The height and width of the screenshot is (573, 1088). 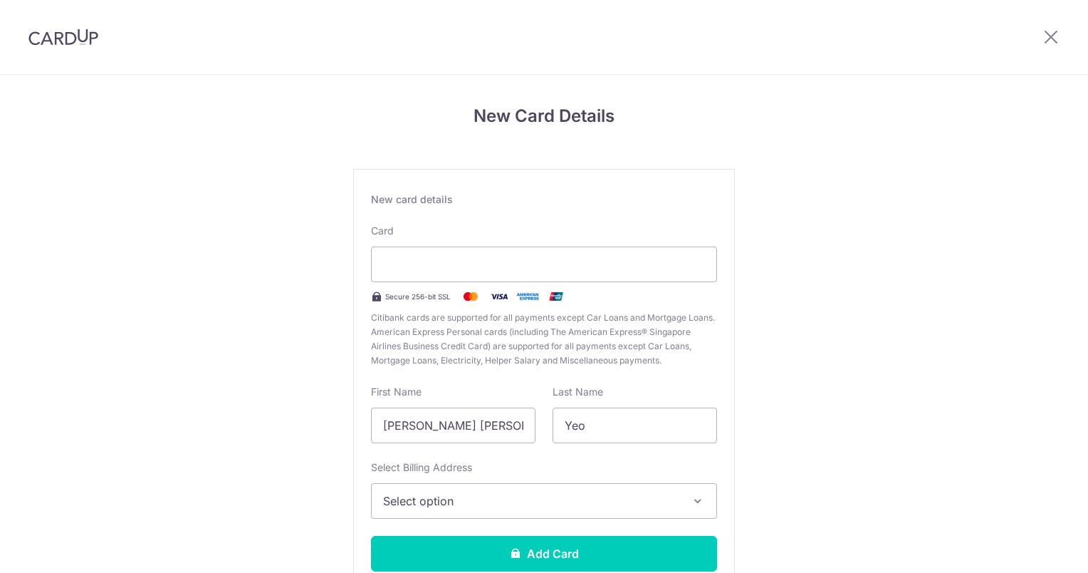 I want to click on label: Card, so click(x=382, y=231).